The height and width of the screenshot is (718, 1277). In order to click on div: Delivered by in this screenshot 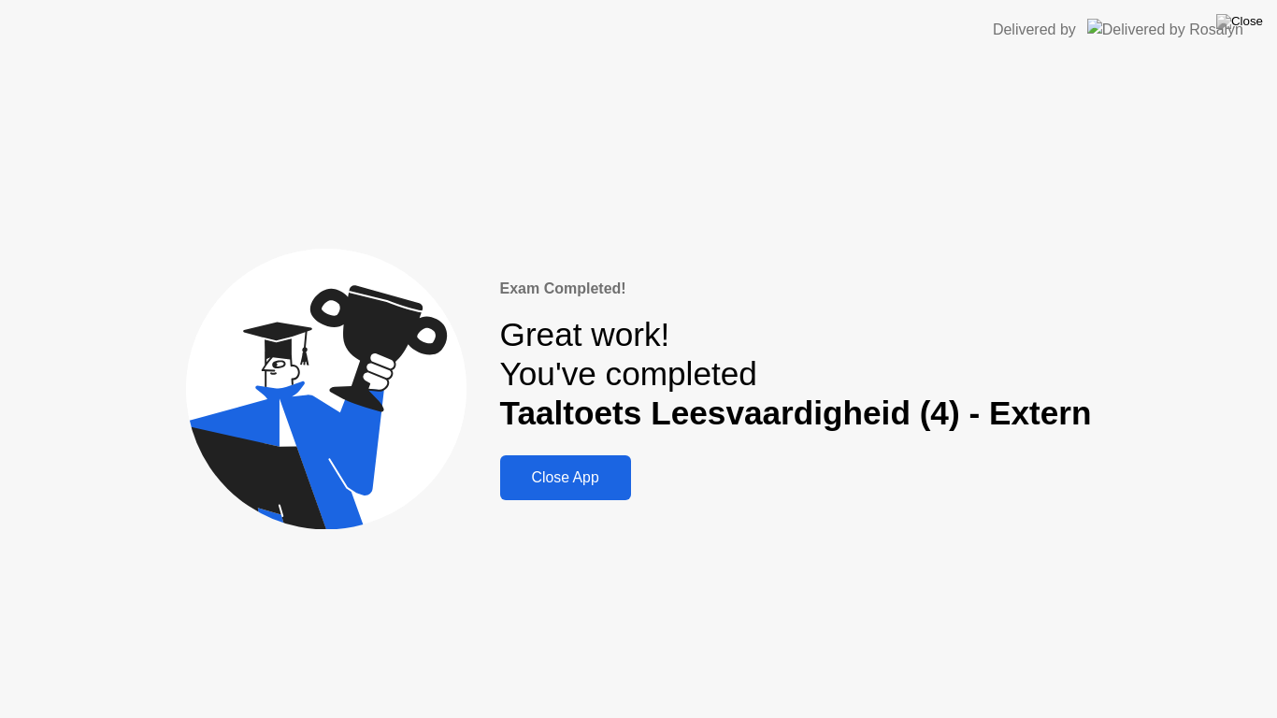, I will do `click(1034, 30)`.